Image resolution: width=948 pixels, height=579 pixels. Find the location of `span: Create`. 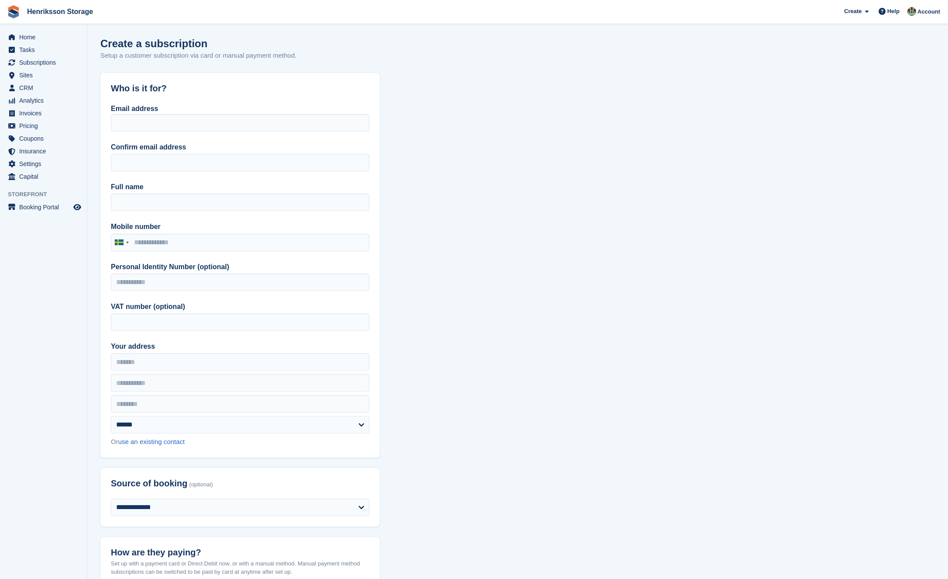

span: Create is located at coordinates (853, 11).